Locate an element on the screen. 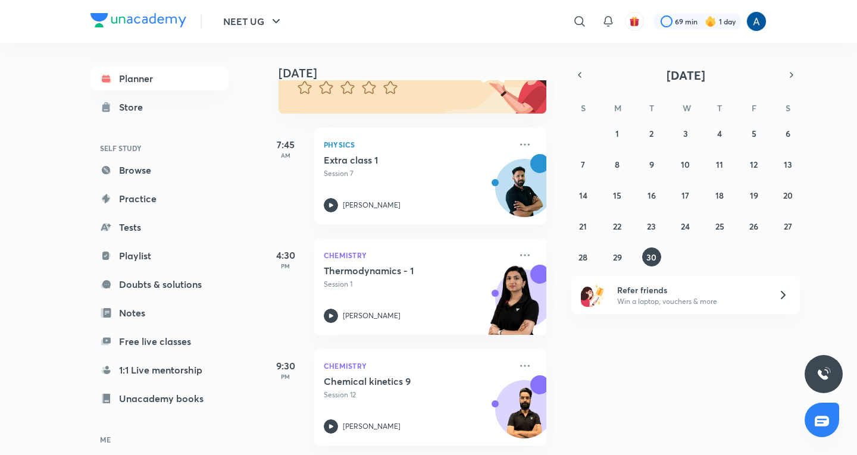 Image resolution: width=857 pixels, height=455 pixels. abbr: Thursday is located at coordinates (720, 108).